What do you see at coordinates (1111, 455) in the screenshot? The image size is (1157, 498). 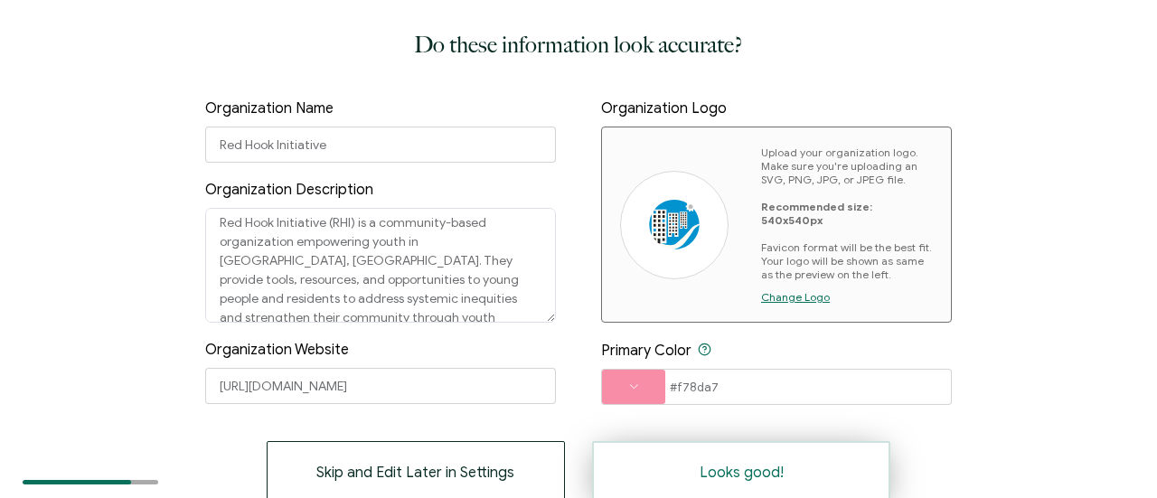 I see `div: Chat Widget` at bounding box center [1111, 455].